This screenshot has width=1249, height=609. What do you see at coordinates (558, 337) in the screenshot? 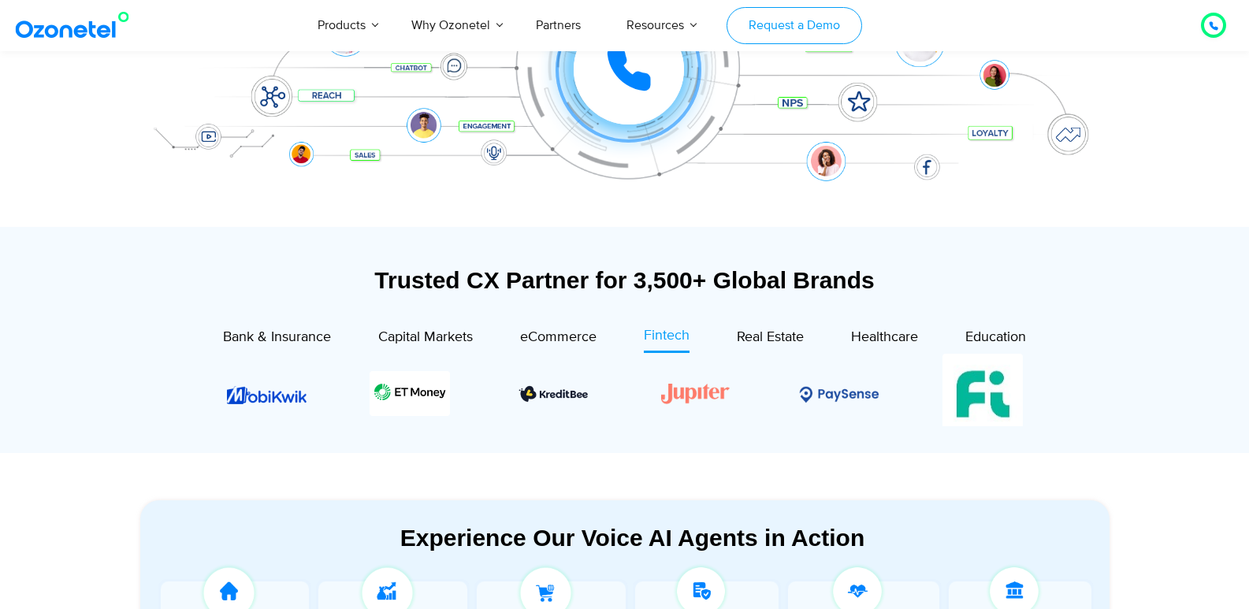
I see `span: eCommerce` at bounding box center [558, 337].